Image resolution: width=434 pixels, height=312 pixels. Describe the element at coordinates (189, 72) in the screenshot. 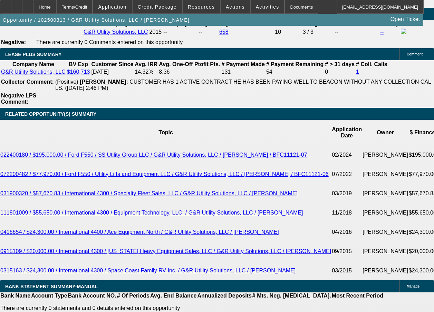

I see `td: 8.36` at that location.